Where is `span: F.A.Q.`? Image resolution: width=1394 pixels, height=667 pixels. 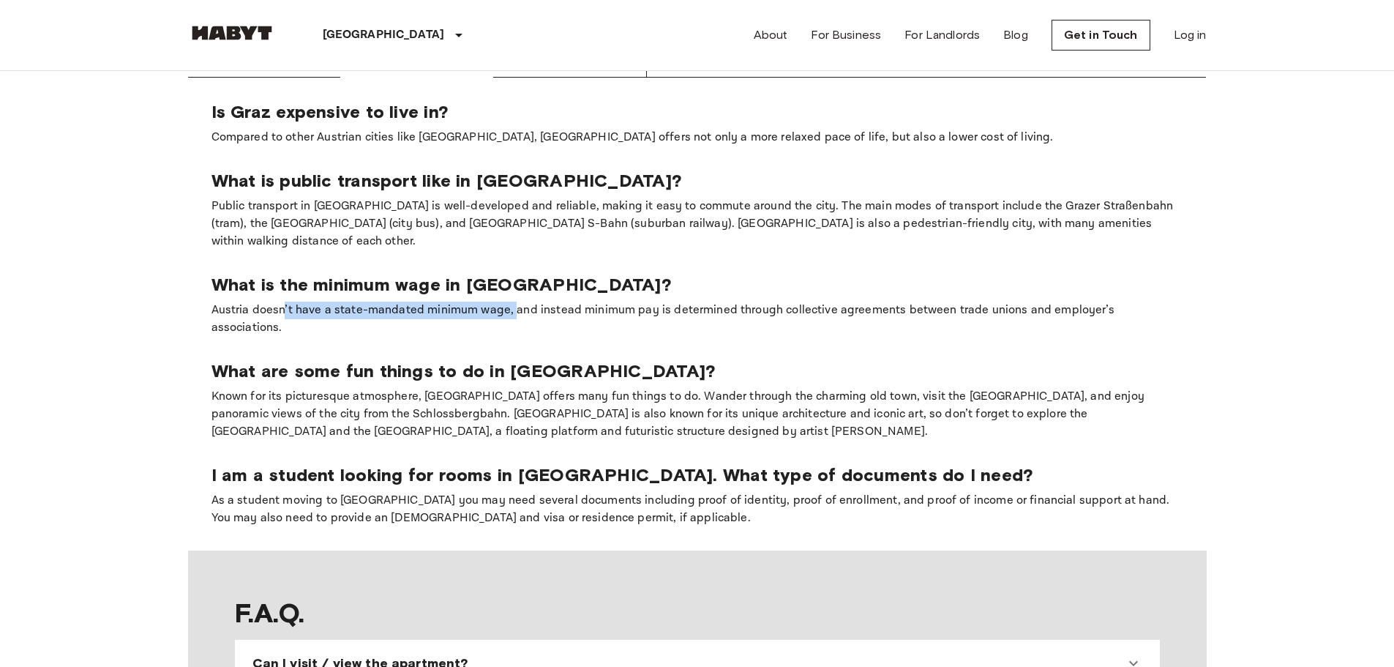 span: F.A.Q. is located at coordinates (697, 613).